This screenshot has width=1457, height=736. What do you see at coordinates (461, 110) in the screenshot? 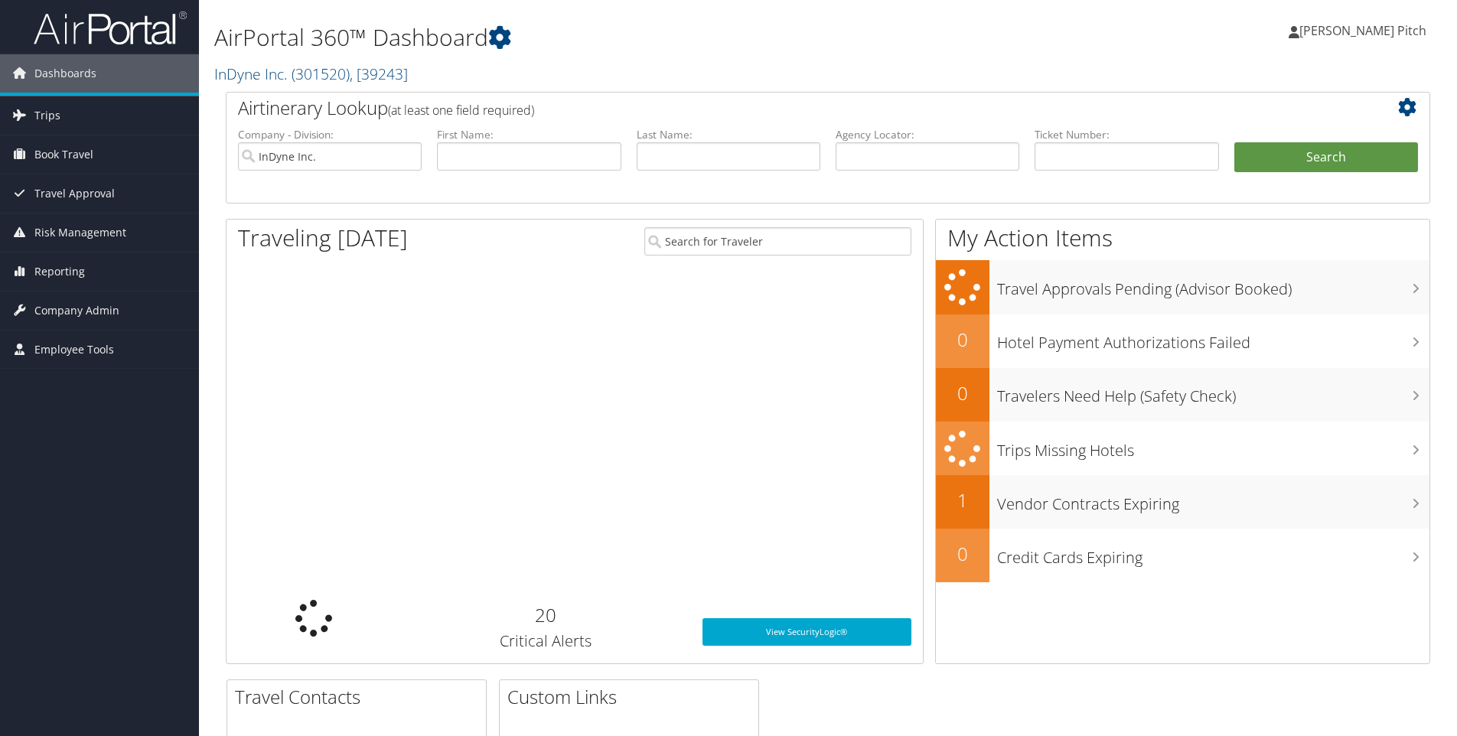
I see `span: (at least one field required)` at bounding box center [461, 110].